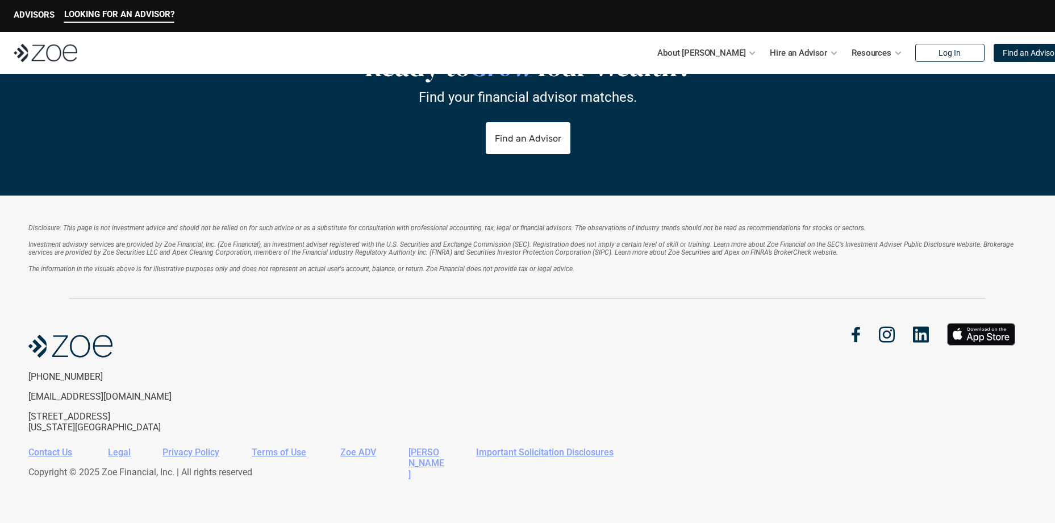 This screenshot has width=1055, height=523. I want to click on p: Log In, so click(949, 53).